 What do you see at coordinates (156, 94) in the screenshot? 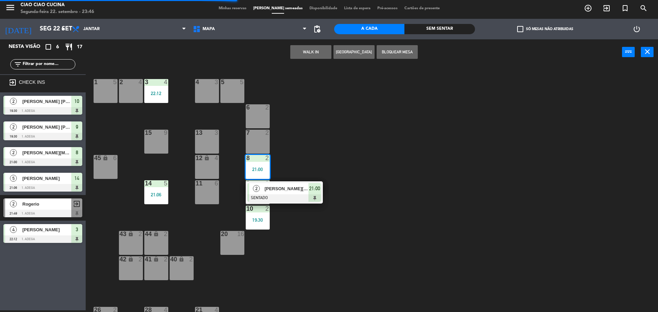
I see `div: 22:12` at bounding box center [156, 94].